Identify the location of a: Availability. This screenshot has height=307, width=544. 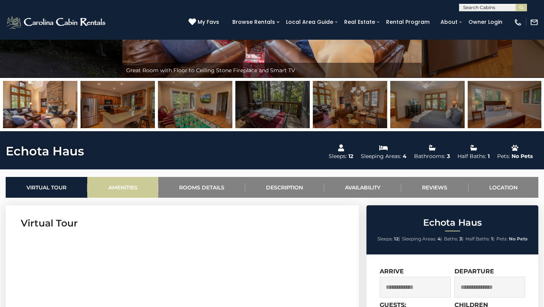
(363, 187).